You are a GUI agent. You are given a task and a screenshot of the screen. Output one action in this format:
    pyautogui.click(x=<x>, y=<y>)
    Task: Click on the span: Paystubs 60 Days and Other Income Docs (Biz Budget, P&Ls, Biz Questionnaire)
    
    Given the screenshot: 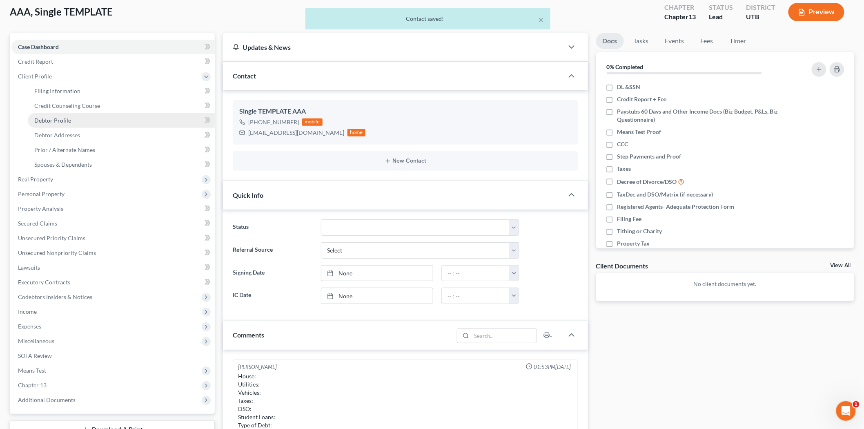 What is the action you would take?
    pyautogui.click(x=700, y=116)
    